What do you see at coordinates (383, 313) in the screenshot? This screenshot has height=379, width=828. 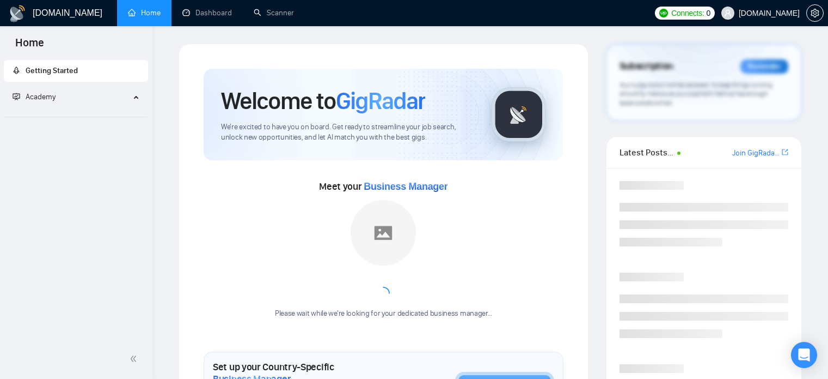 I see `div: Please wait while we're looking for your dedicated business manager...` at bounding box center [383, 313].